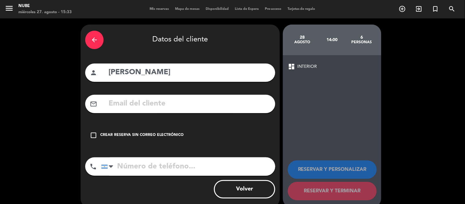 The image size is (465, 204). I want to click on button: RESERVAR Y TERMINAR, so click(332, 191).